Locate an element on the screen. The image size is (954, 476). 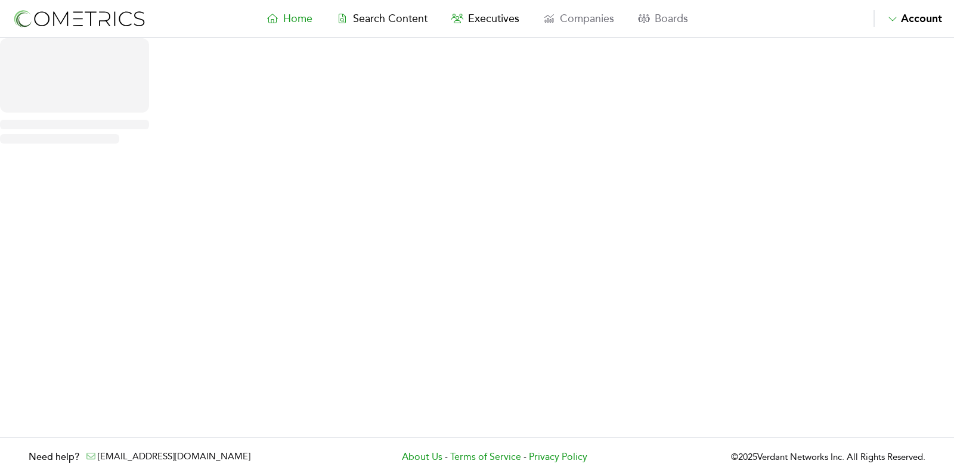
button: Account is located at coordinates (907, 18).